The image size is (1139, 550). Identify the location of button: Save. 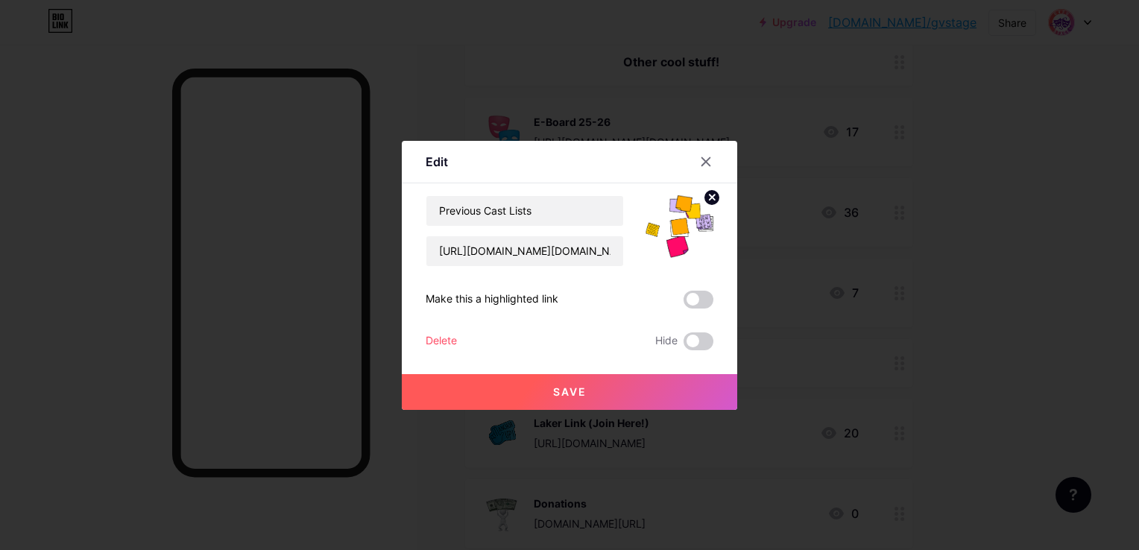
(570, 392).